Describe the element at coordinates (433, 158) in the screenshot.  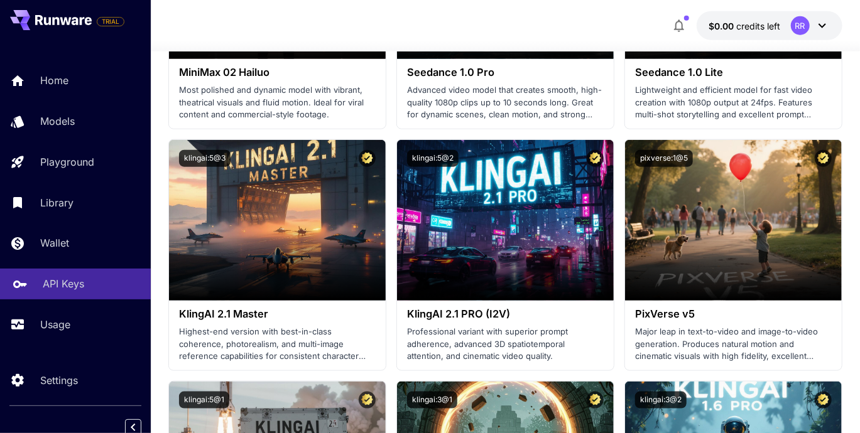
I see `button: klingai:5@2` at that location.